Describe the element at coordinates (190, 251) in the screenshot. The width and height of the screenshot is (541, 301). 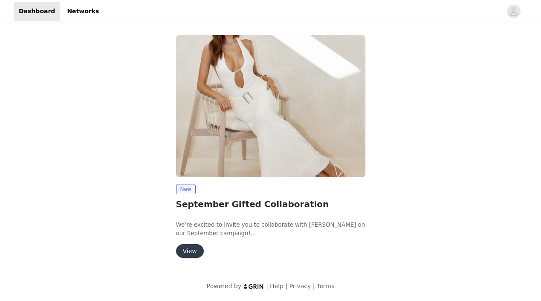
I see `button: View` at that location.